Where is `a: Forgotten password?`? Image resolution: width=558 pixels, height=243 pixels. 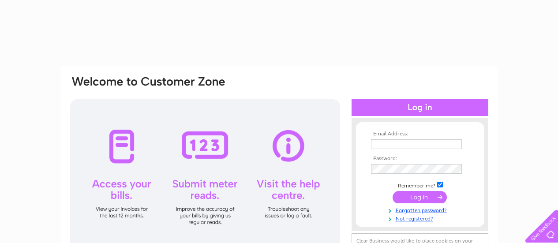
a: Forgotten password? is located at coordinates (421, 210).